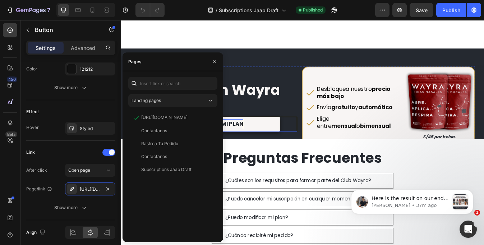 This screenshot has height=245, width=484. I want to click on img: Wayra, so click(379, 97).